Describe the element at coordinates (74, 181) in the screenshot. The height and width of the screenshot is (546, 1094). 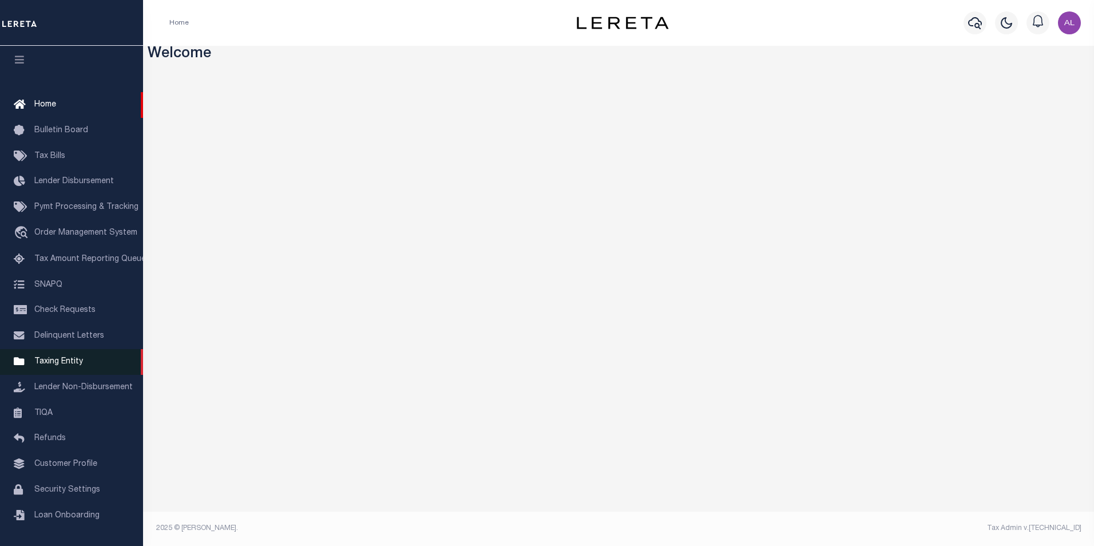
I see `span: Lender Disbursement` at that location.